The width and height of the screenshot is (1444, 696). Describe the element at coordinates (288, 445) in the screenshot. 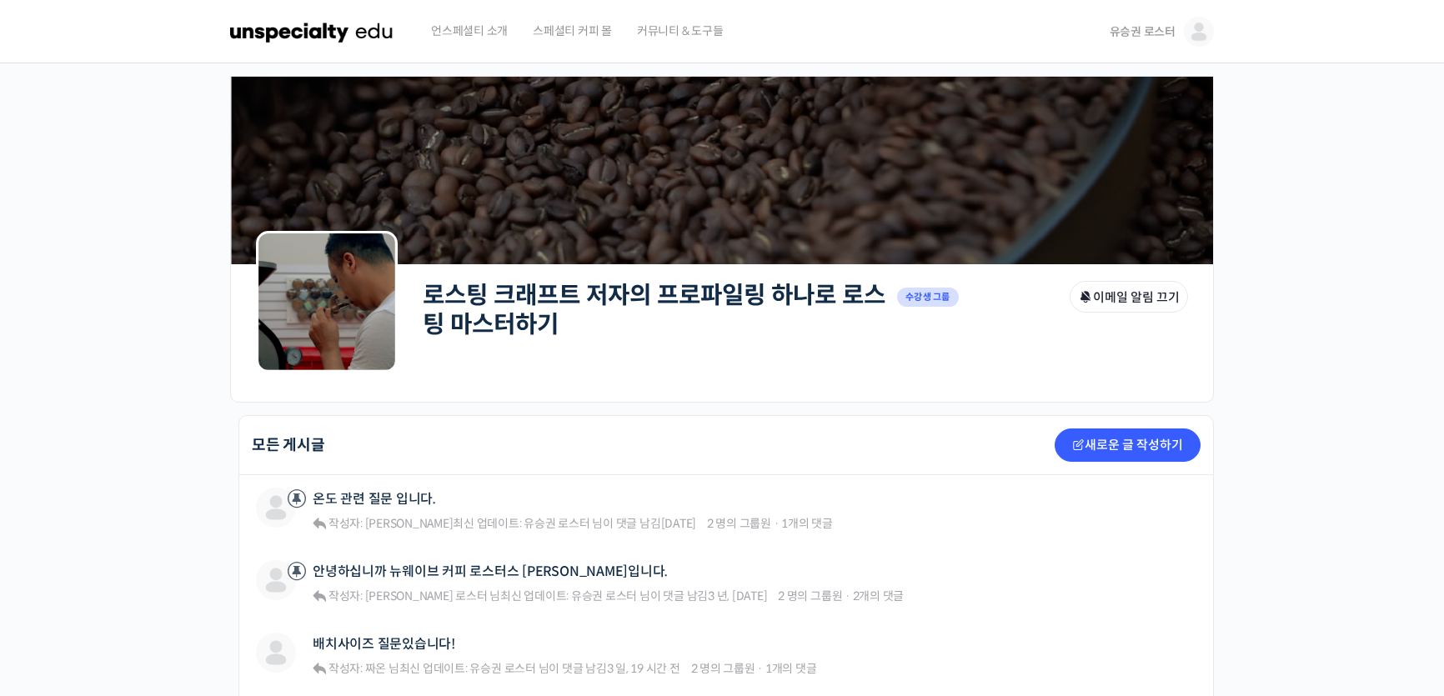

I see `h2: 모든 게시글` at that location.